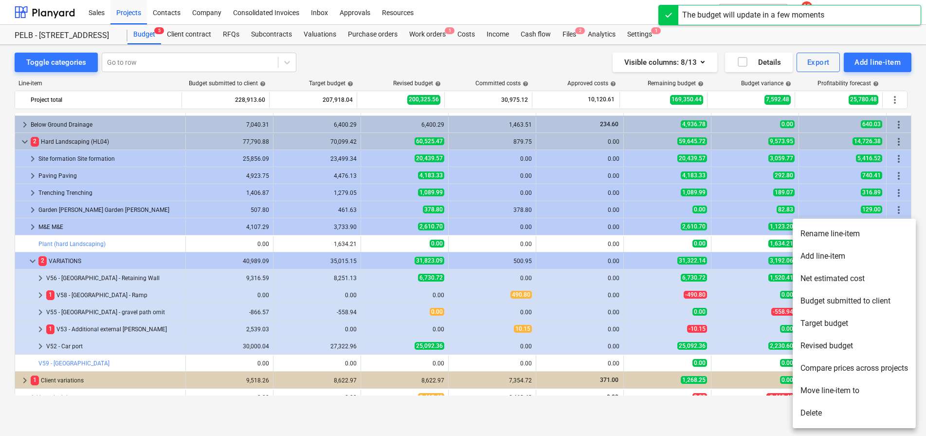  What do you see at coordinates (753, 15) in the screenshot?
I see `div: The budget will update in a few moments` at bounding box center [753, 15].